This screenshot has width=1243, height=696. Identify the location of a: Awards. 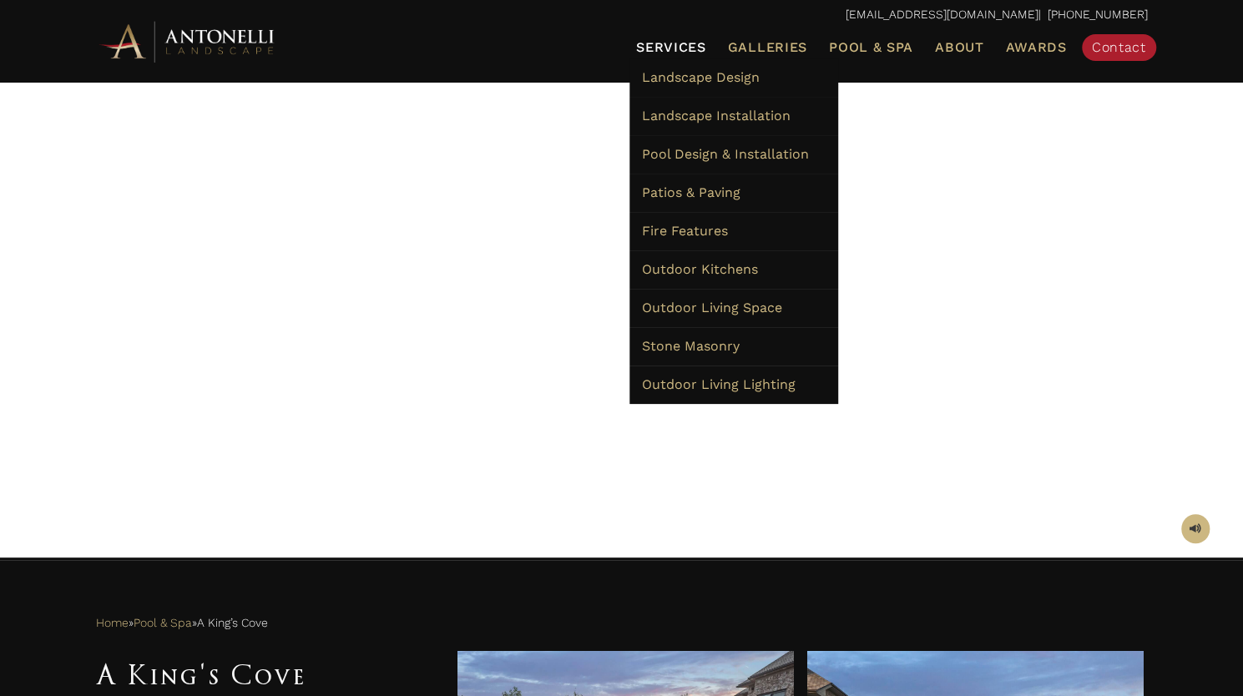
(1035, 48).